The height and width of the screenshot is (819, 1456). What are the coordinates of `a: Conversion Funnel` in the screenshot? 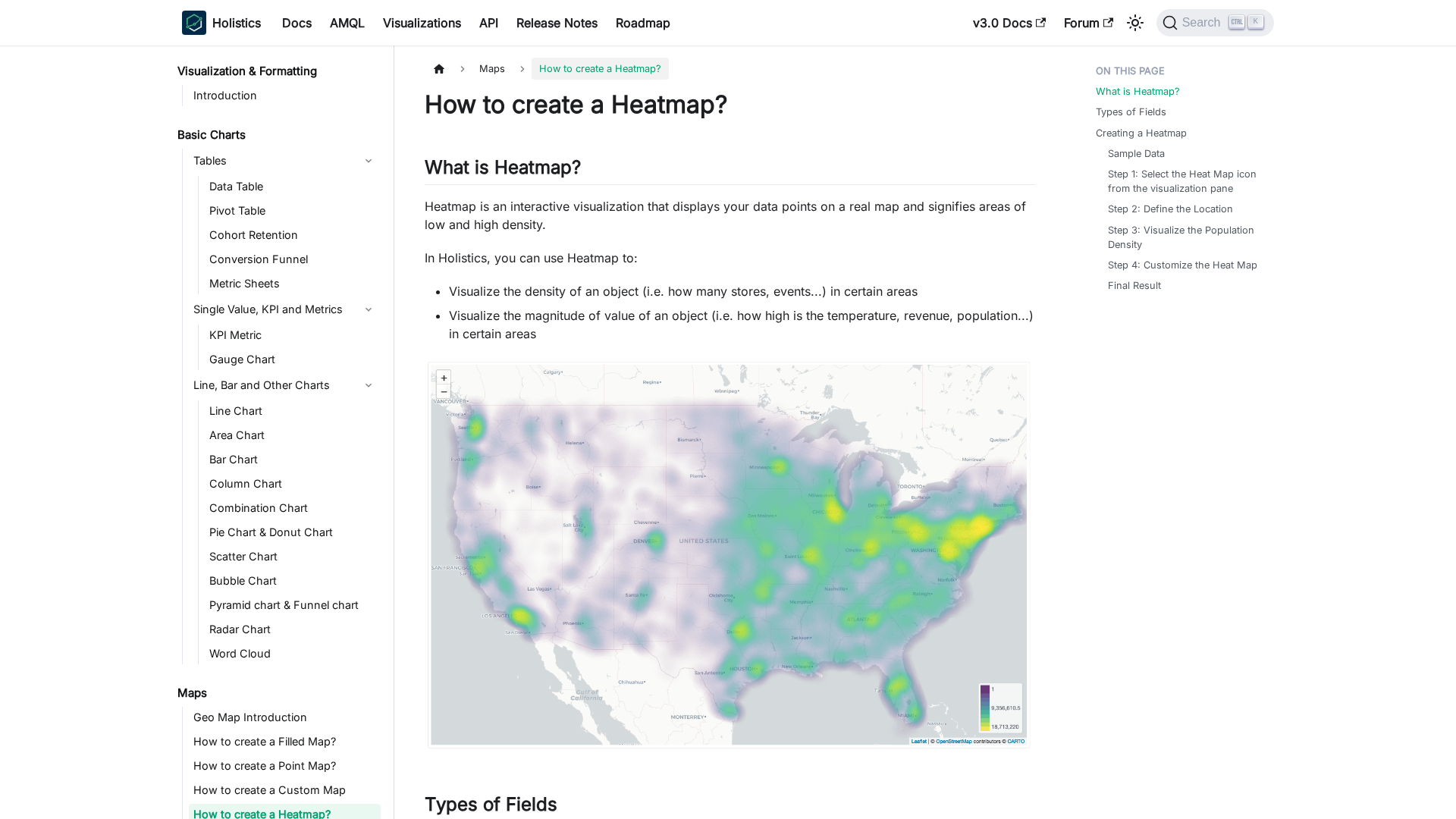 It's located at (293, 260).